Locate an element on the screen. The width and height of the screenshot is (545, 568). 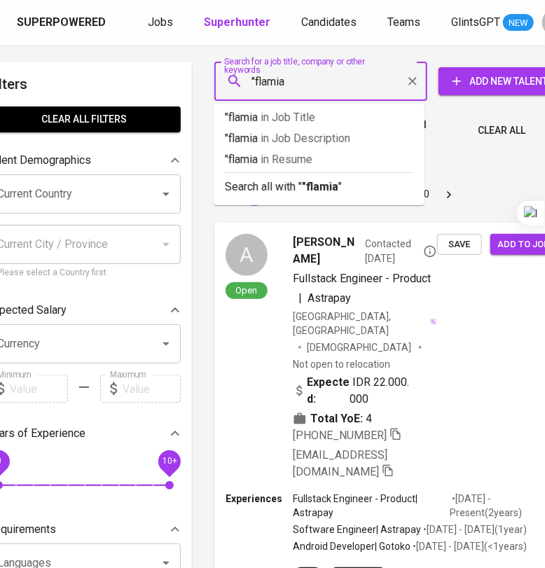
a: GlintsGPT NEW is located at coordinates (492, 22).